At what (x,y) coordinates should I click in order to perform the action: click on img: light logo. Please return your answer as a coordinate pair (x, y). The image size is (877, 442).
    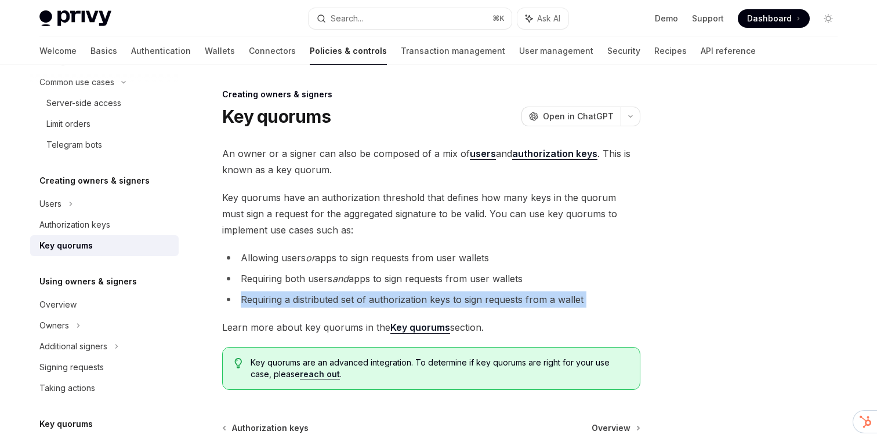
    Looking at the image, I should click on (75, 19).